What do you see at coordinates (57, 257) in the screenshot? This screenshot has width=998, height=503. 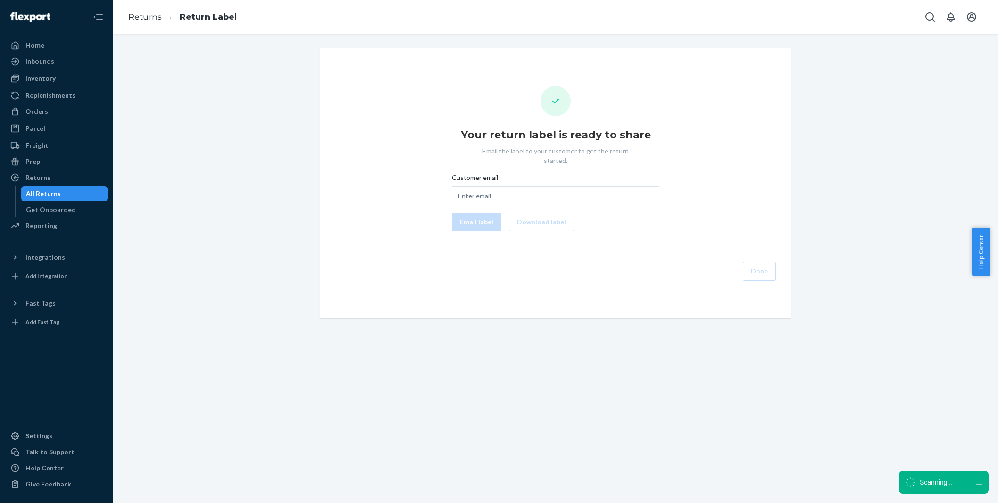 I see `button: Integrations` at bounding box center [57, 257].